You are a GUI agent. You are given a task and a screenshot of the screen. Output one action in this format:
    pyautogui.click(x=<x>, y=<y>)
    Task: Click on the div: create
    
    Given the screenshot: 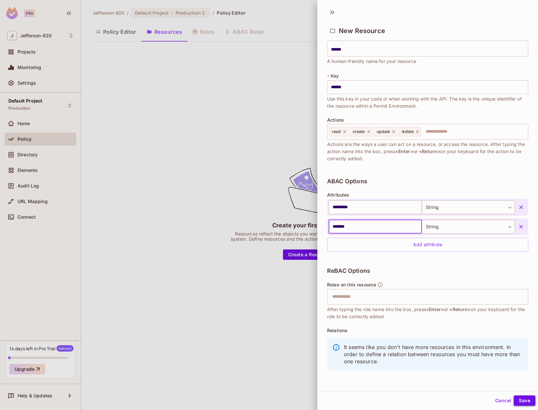 What is the action you would take?
    pyautogui.click(x=361, y=132)
    